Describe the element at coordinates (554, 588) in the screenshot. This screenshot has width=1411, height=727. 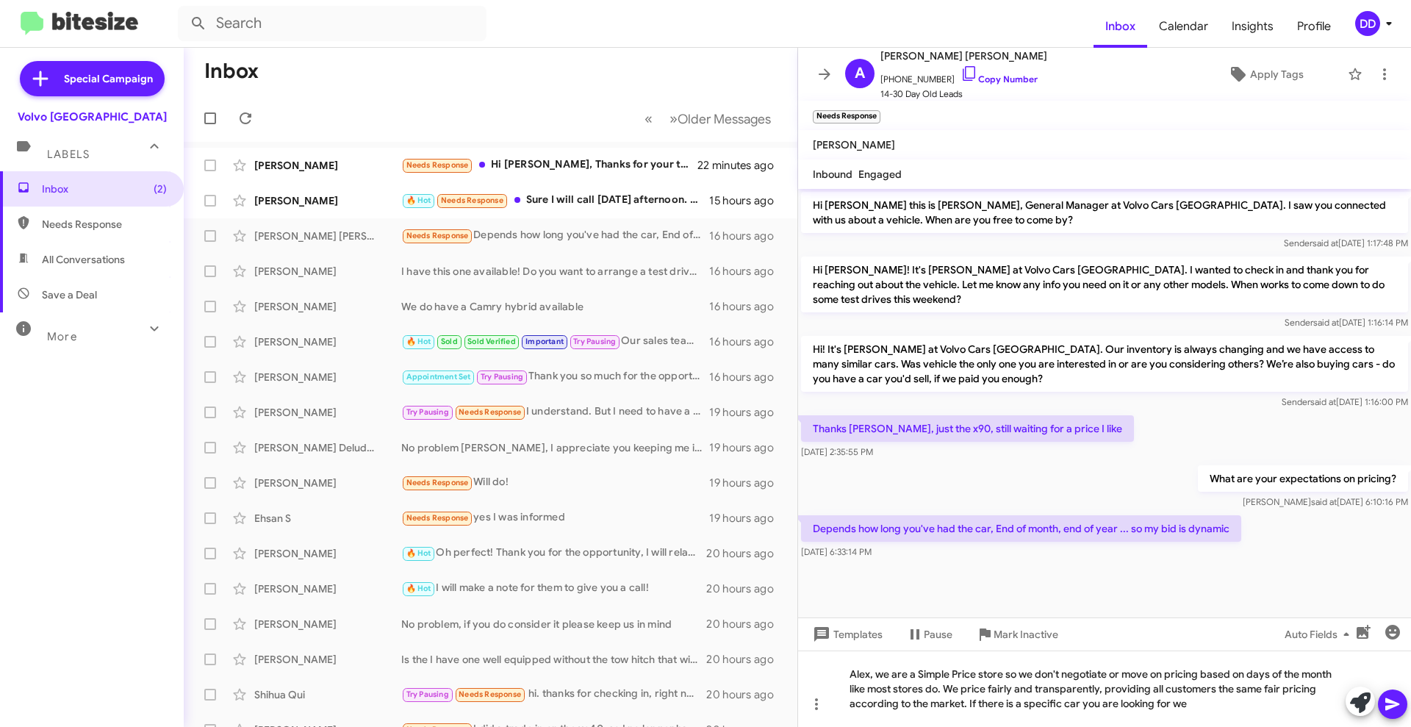
I see `div: I will make a note for them to give you a call!` at that location.